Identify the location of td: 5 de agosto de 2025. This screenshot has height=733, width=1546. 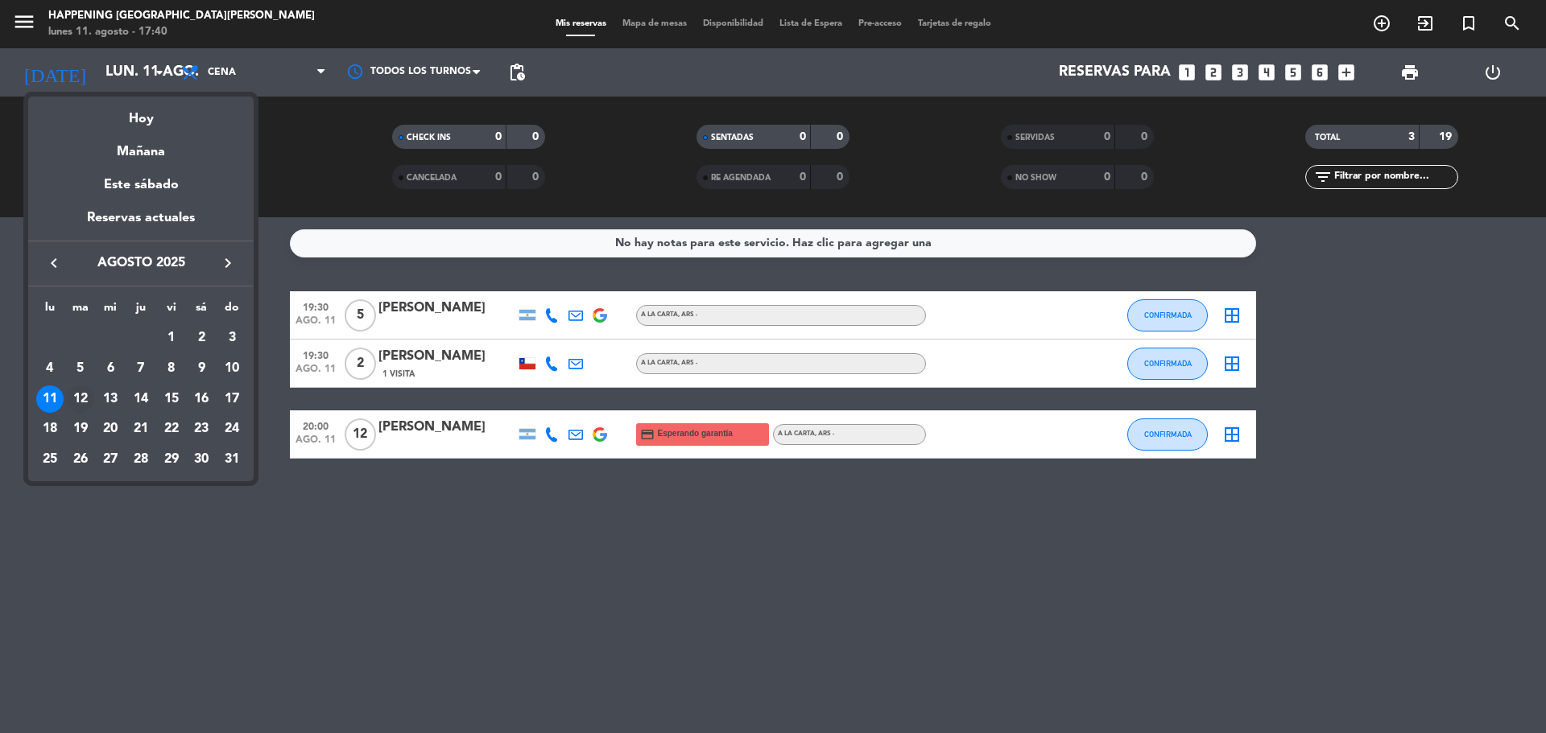
(81, 369).